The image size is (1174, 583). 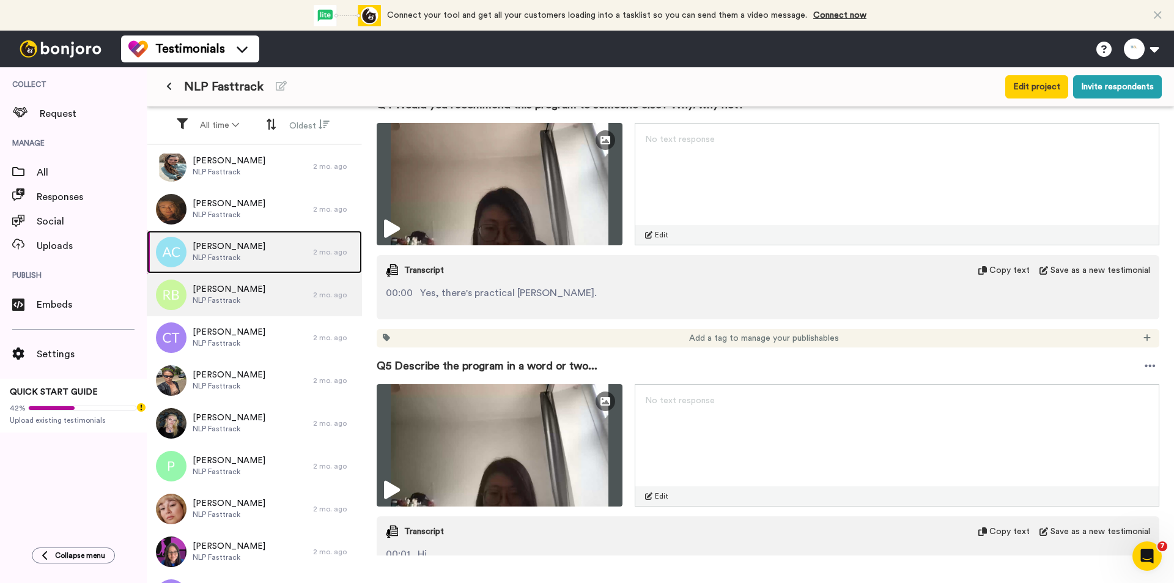 What do you see at coordinates (92, 305) in the screenshot?
I see `span: Embeds` at bounding box center [92, 305].